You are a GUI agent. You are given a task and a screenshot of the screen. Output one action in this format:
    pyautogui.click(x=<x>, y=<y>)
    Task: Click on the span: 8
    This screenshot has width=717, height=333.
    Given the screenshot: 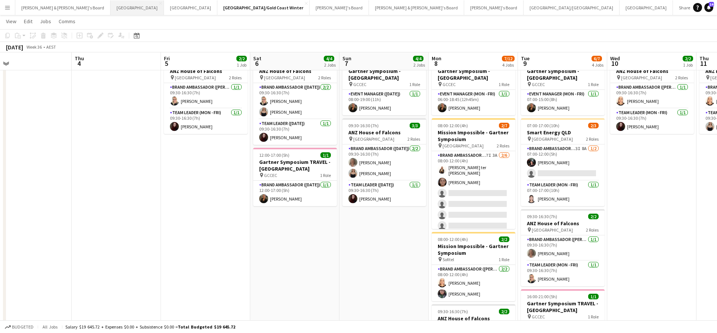 What is the action you would take?
    pyautogui.click(x=436, y=63)
    